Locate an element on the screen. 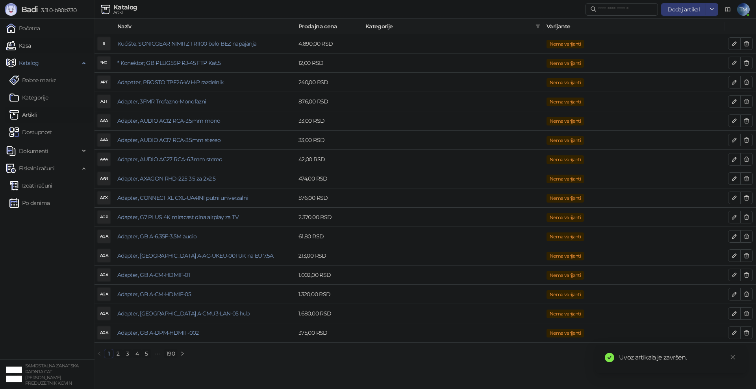 This screenshot has height=389, width=756. td: Adapter, AUDIO AC27 RCA-6.3mm stereo is located at coordinates (205, 159).